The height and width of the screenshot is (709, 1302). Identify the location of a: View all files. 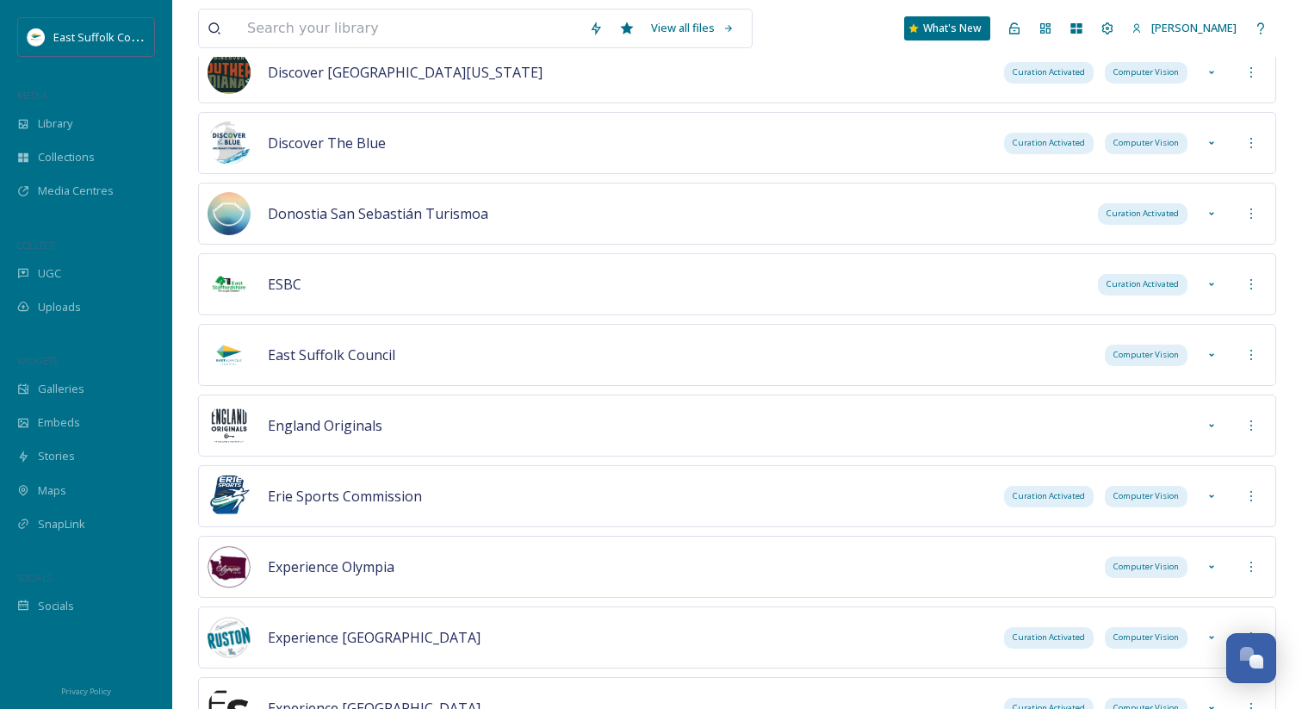
(693, 28).